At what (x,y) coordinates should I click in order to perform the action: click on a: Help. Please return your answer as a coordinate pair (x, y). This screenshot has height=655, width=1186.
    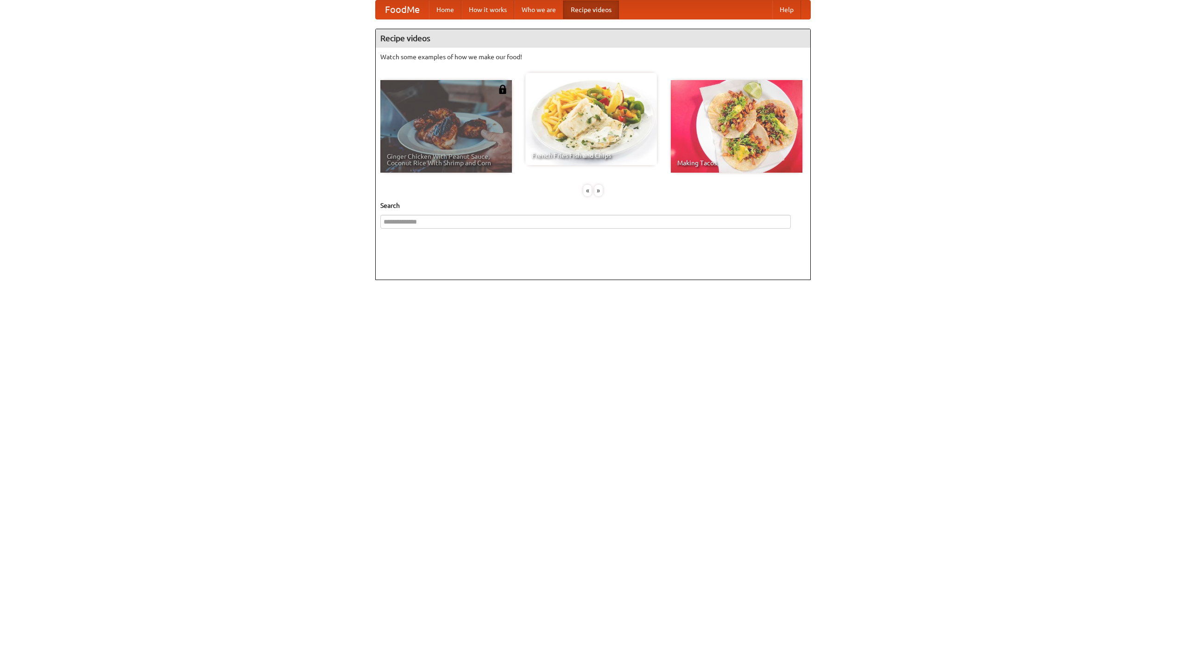
    Looking at the image, I should click on (787, 10).